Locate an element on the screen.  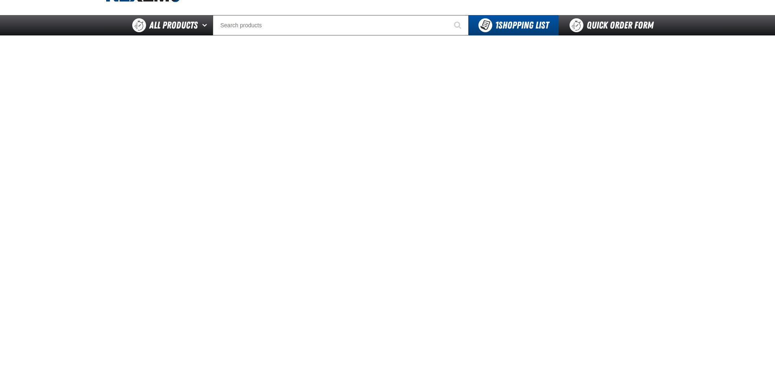
span: Shopping List is located at coordinates (522, 25).